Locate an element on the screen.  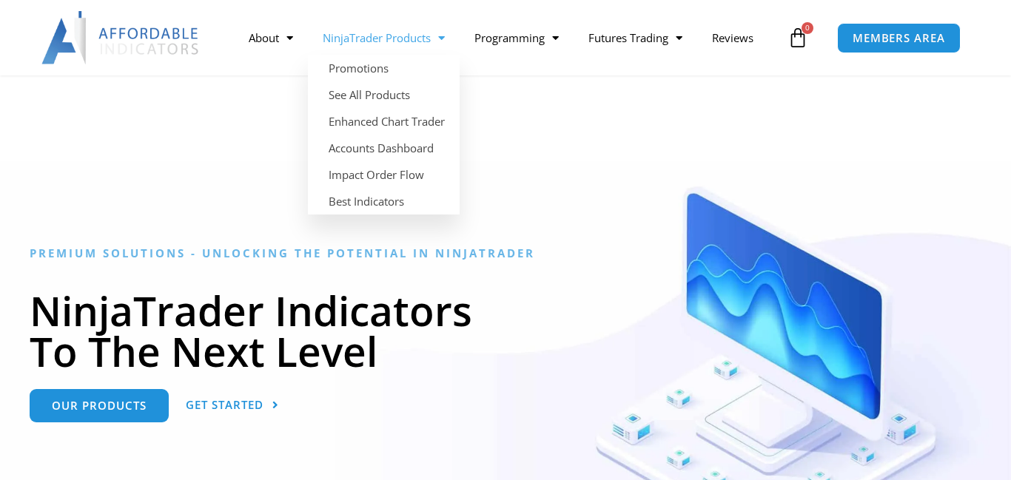
a: About is located at coordinates (271, 38).